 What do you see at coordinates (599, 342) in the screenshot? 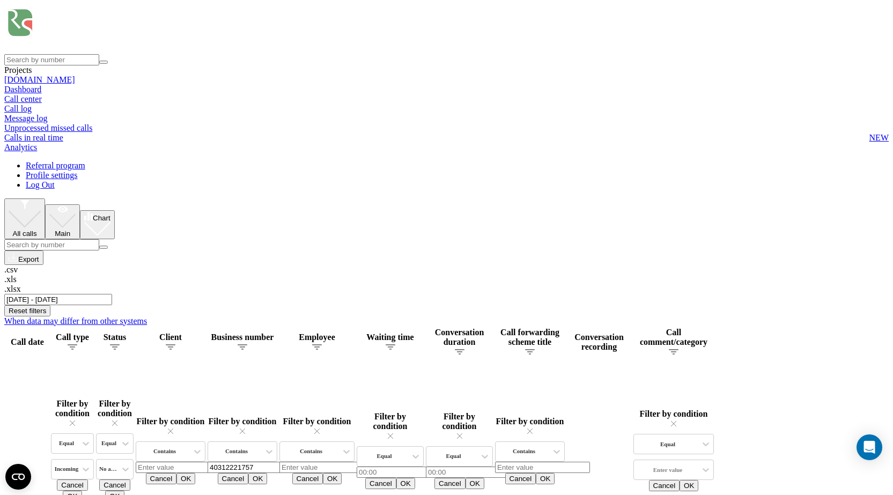
I see `div: Conversation recording` at bounding box center [599, 342].